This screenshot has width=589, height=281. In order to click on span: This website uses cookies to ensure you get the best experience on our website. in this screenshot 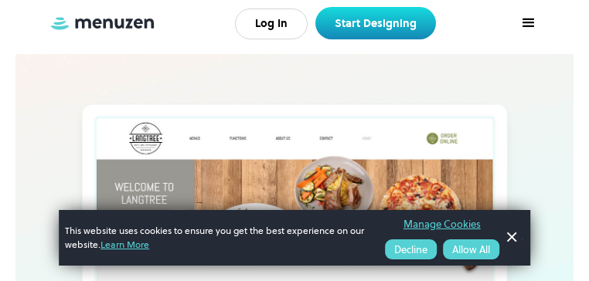, I will do `click(221, 238)`.